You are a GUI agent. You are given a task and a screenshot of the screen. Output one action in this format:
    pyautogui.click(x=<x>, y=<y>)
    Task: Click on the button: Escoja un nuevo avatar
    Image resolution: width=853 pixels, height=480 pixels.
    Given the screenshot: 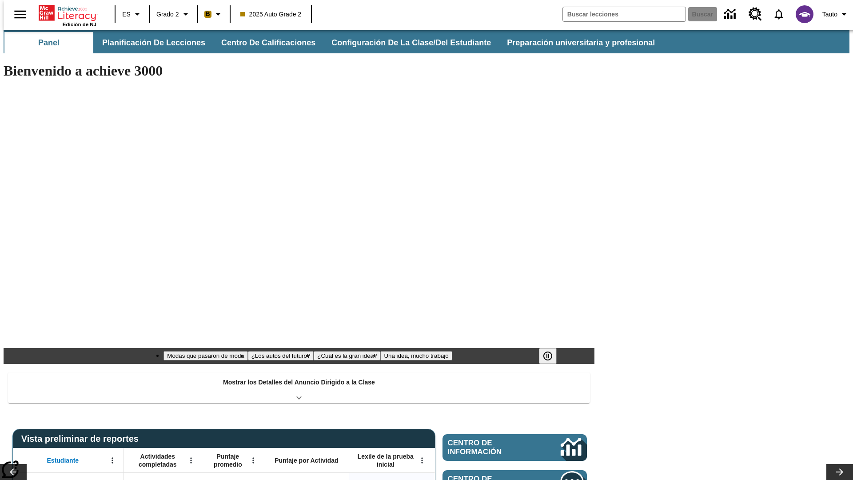 What is the action you would take?
    pyautogui.click(x=805, y=14)
    